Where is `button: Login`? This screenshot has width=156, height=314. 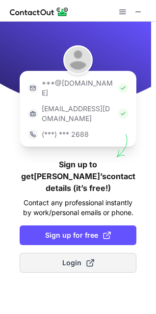
button: Login is located at coordinates (78, 262).